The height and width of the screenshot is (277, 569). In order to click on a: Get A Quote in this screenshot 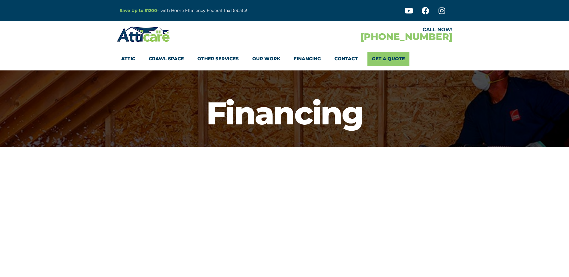, I will do `click(389, 59)`.